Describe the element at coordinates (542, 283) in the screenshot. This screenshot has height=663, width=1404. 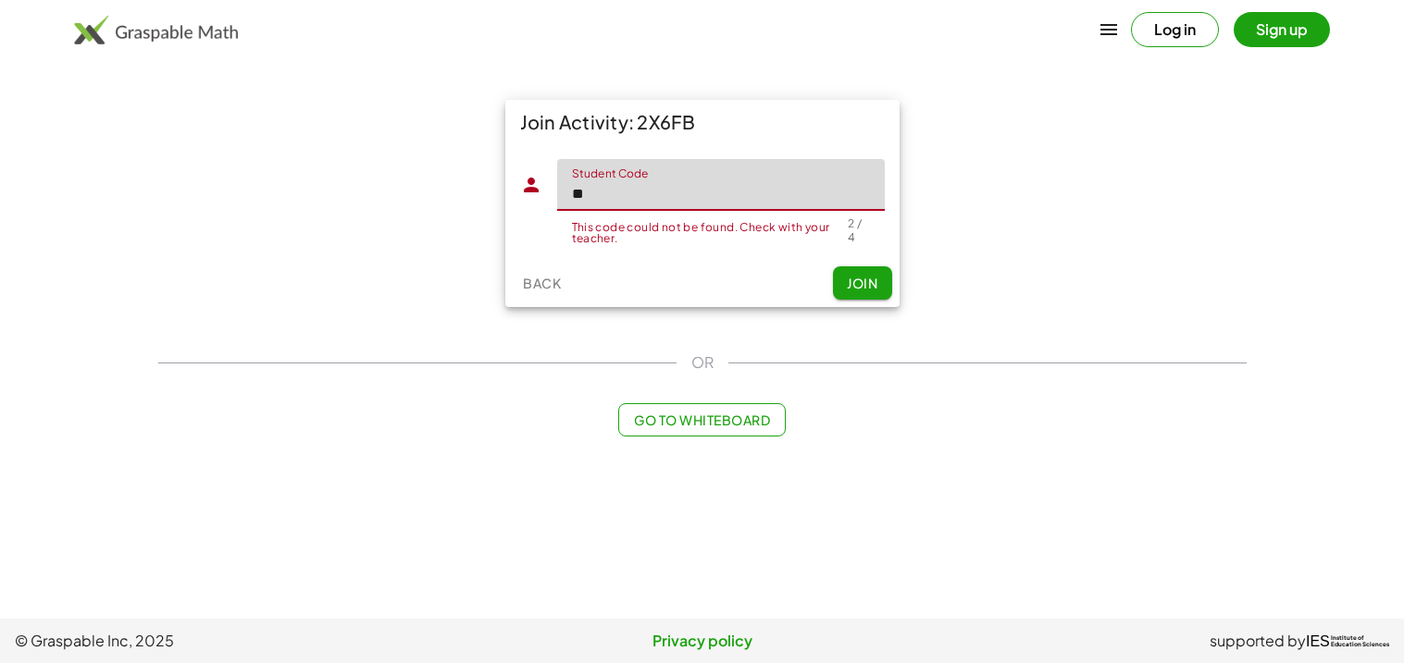
I see `button: Back` at that location.